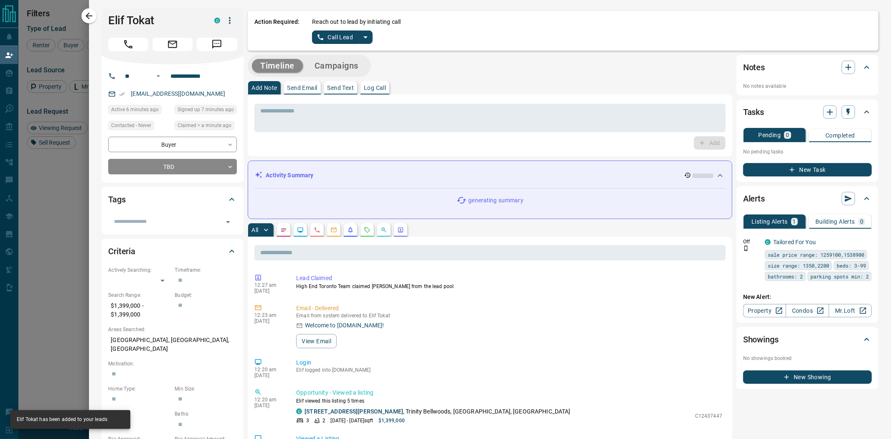  What do you see at coordinates (754, 199) in the screenshot?
I see `h2: Alerts` at bounding box center [754, 199].